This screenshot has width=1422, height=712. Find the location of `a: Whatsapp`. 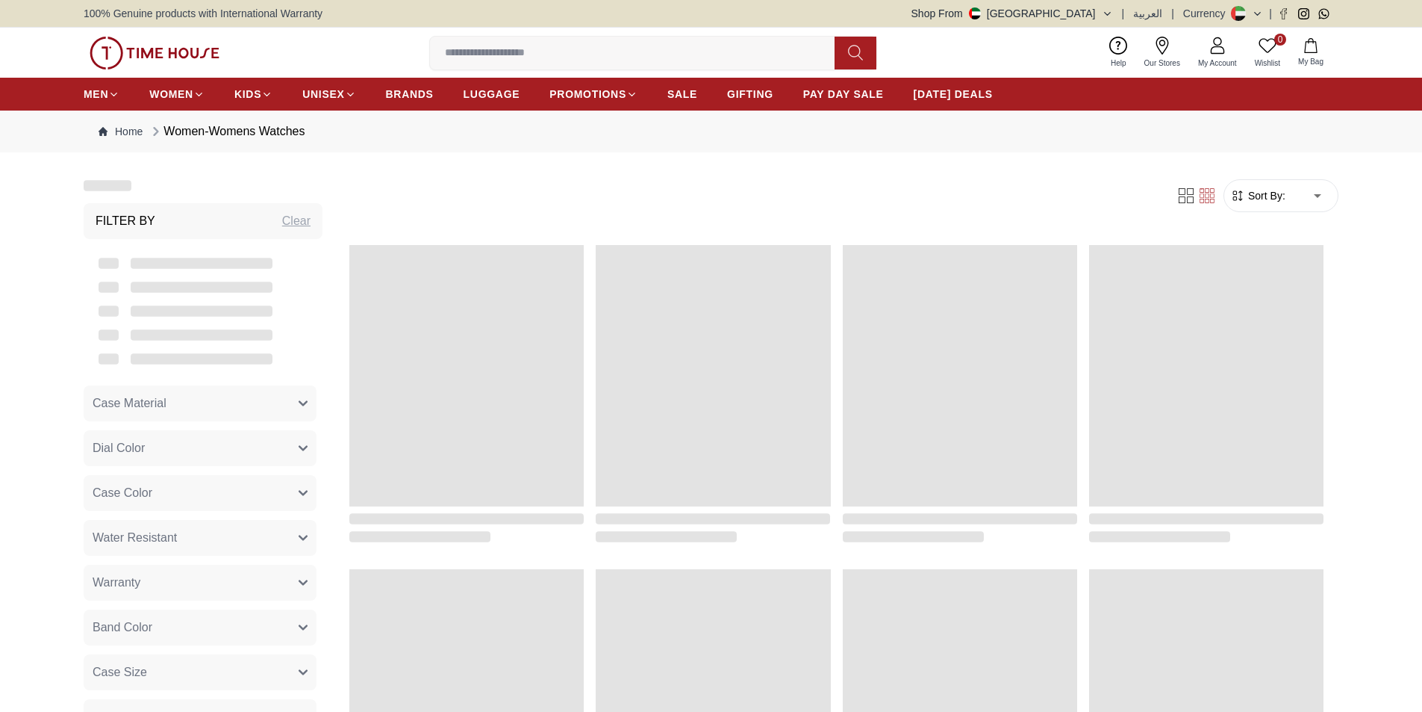

a: Whatsapp is located at coordinates (1324, 13).